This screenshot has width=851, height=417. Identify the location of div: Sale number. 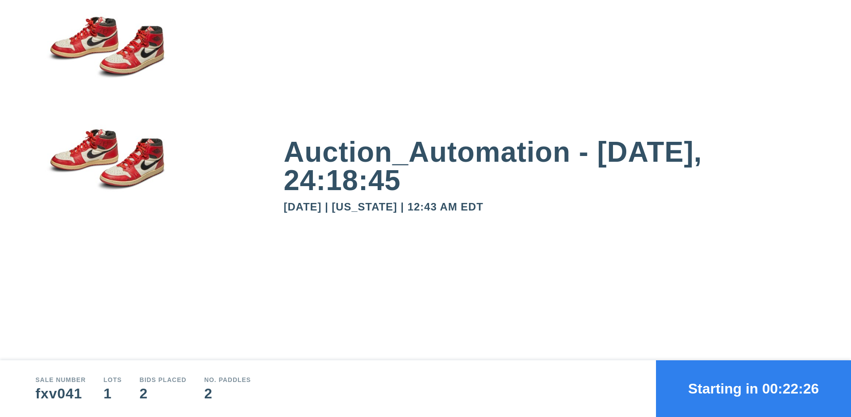
(61, 380).